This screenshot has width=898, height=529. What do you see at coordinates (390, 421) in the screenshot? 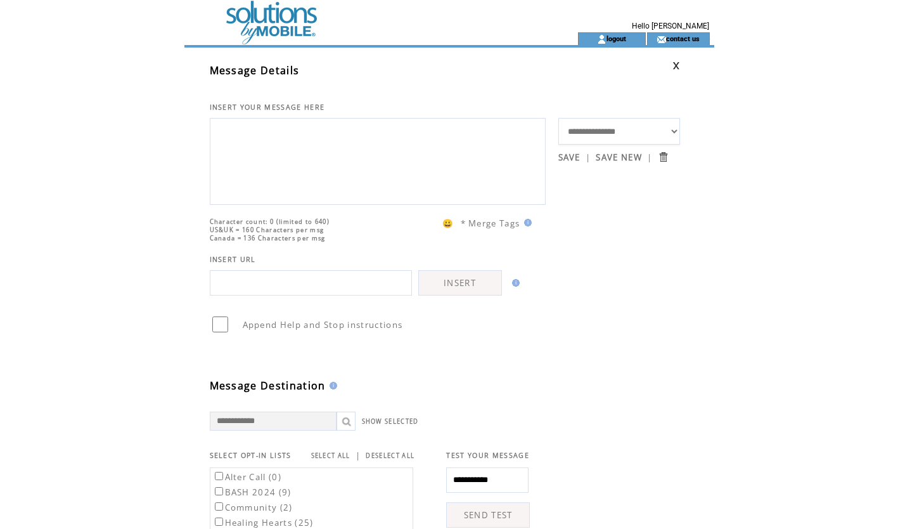
I see `a: SHOW SELECTED` at bounding box center [390, 421].